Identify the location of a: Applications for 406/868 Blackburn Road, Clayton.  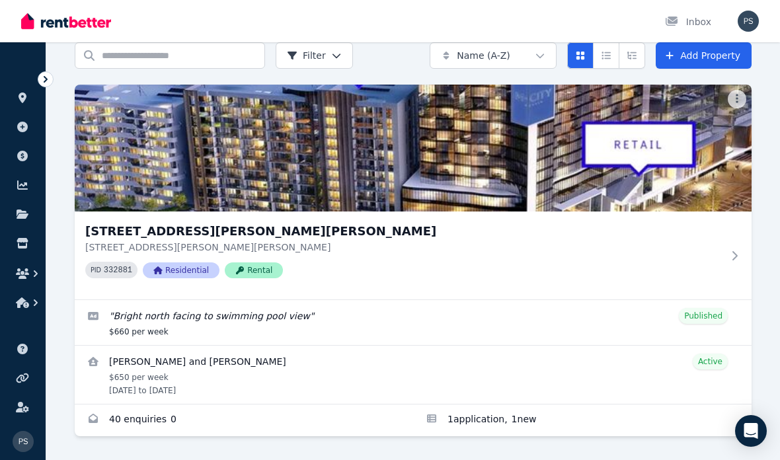
(582, 420).